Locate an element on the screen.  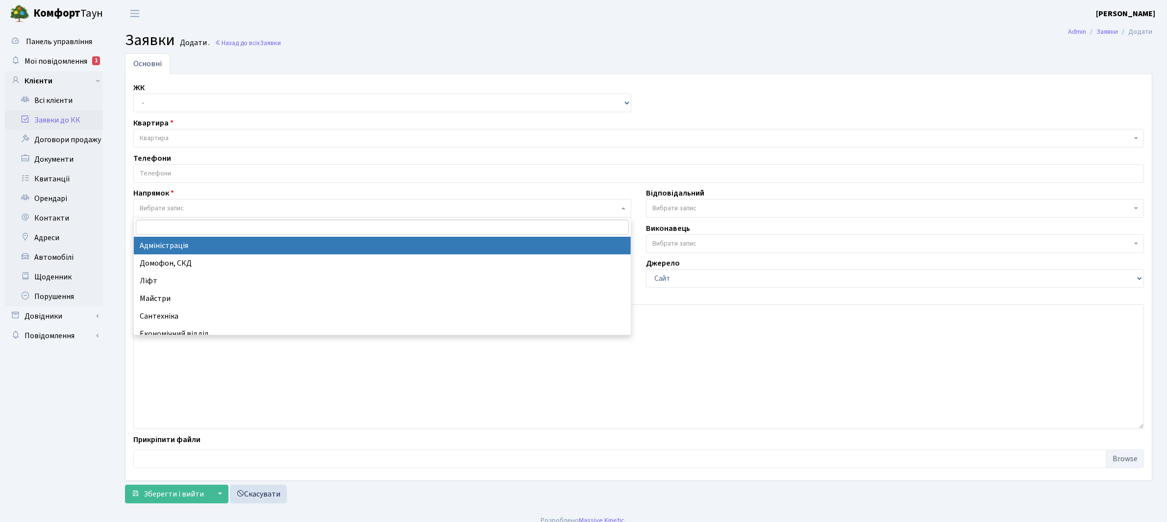
a: Основні is located at coordinates (148, 64).